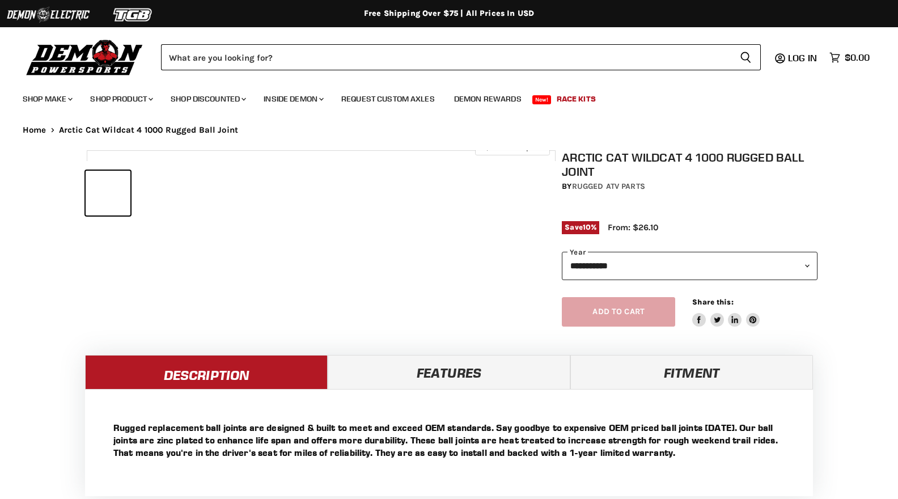 The width and height of the screenshot is (898, 499). I want to click on img: Demon Powersports, so click(84, 57).